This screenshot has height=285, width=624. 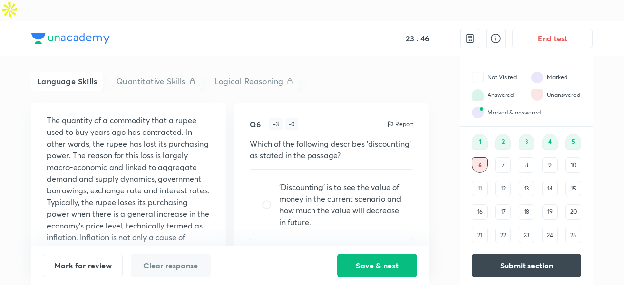 What do you see at coordinates (574, 189) in the screenshot?
I see `div: 15` at bounding box center [574, 189].